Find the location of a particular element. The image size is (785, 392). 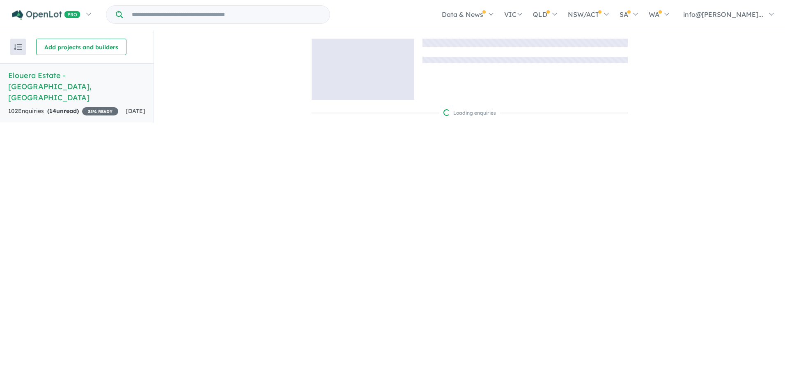

div: Loading enquiries is located at coordinates (470, 113).